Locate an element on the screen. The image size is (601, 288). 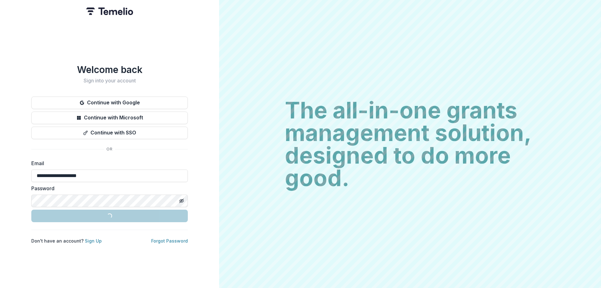
label: Email is located at coordinates (108, 163).